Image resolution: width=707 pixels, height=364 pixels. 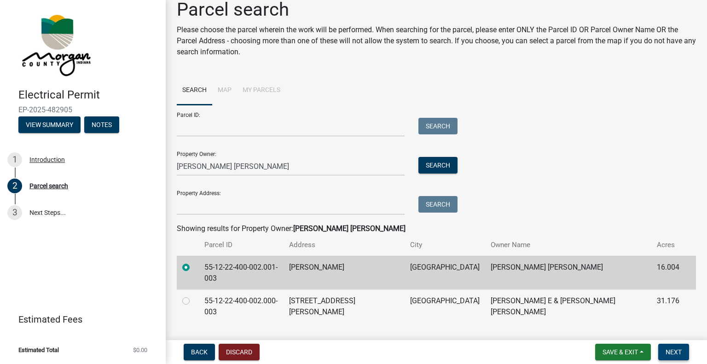 I want to click on div: 3, so click(x=15, y=213).